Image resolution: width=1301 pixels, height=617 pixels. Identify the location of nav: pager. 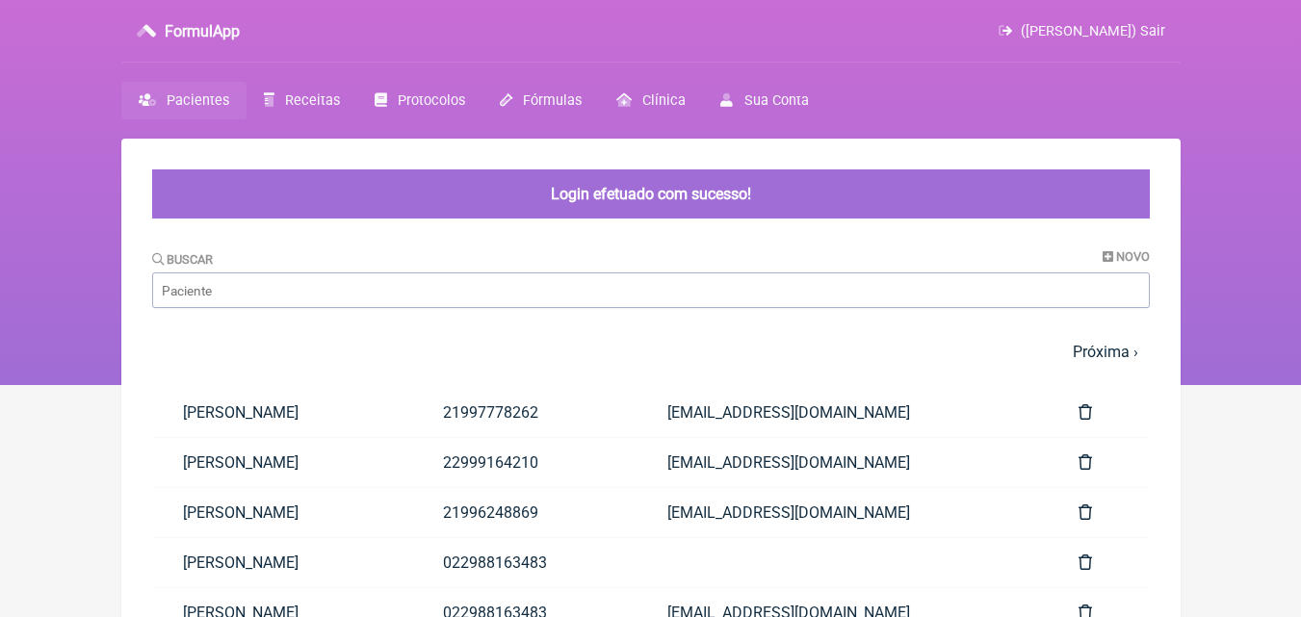
(651, 351).